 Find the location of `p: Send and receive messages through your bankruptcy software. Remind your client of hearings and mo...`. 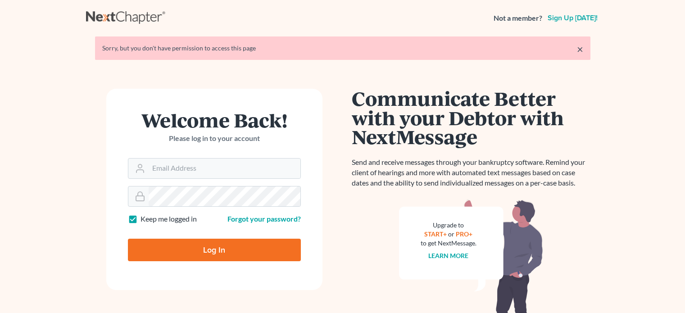

p: Send and receive messages through your bankruptcy software. Remind your client of hearings and mo... is located at coordinates (471, 172).